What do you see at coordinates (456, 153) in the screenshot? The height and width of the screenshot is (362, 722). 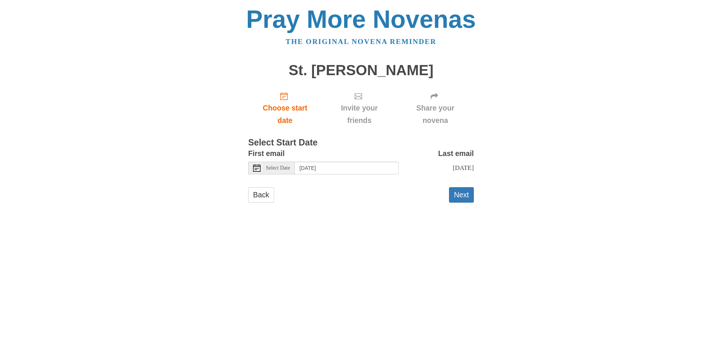 I see `label: Last email` at bounding box center [456, 153].